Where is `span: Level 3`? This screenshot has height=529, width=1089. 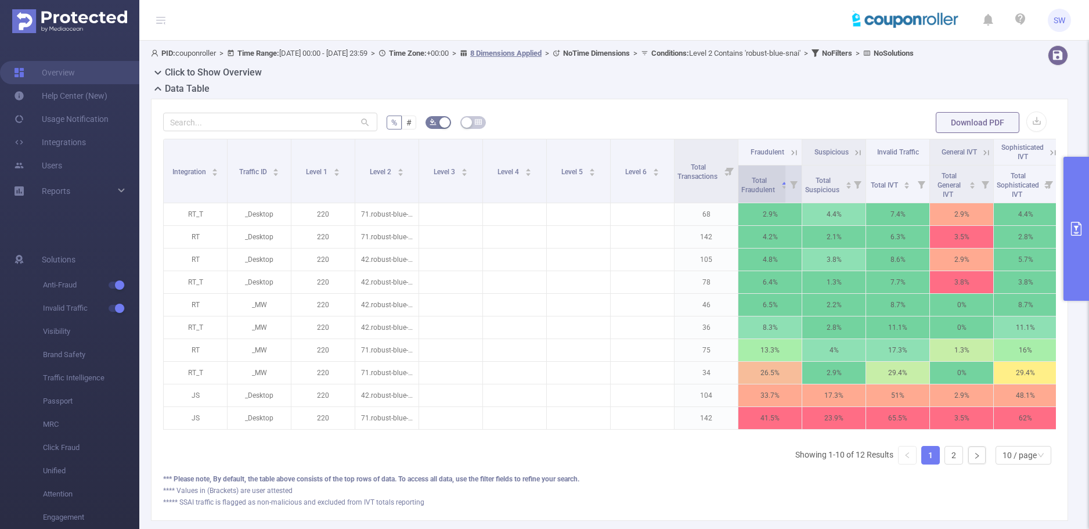
span: Level 3 is located at coordinates (445, 172).